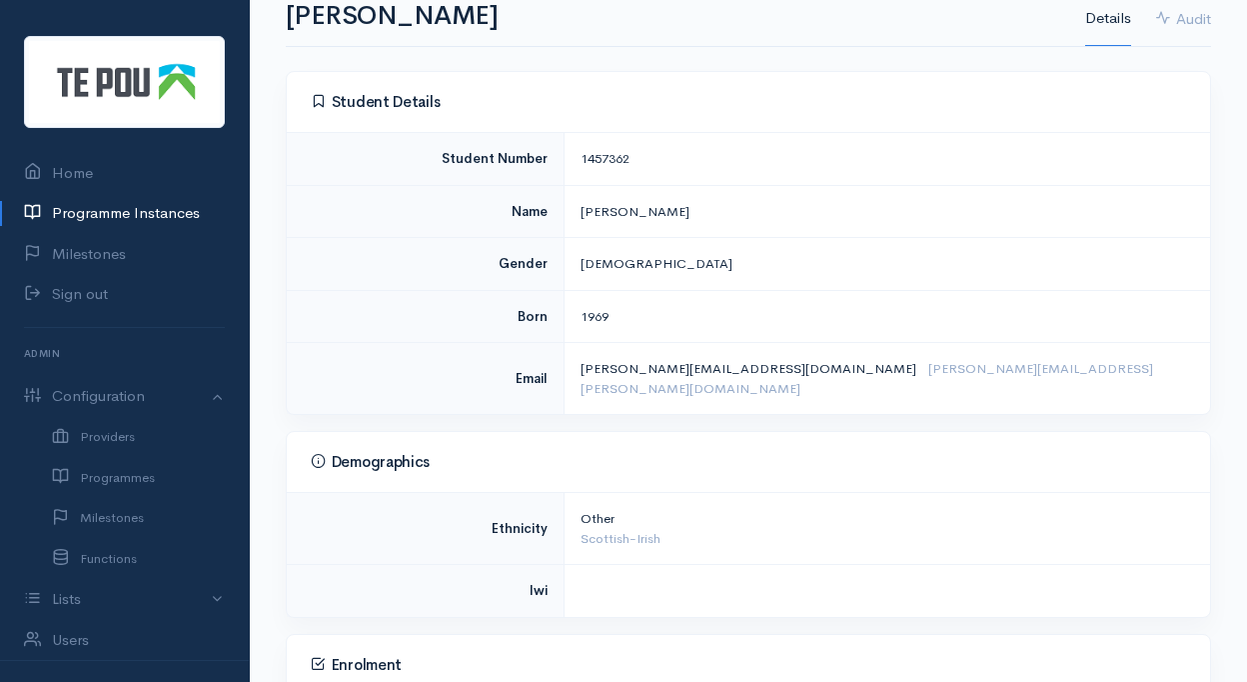  What do you see at coordinates (425, 529) in the screenshot?
I see `td: Ethnicity` at bounding box center [425, 529].